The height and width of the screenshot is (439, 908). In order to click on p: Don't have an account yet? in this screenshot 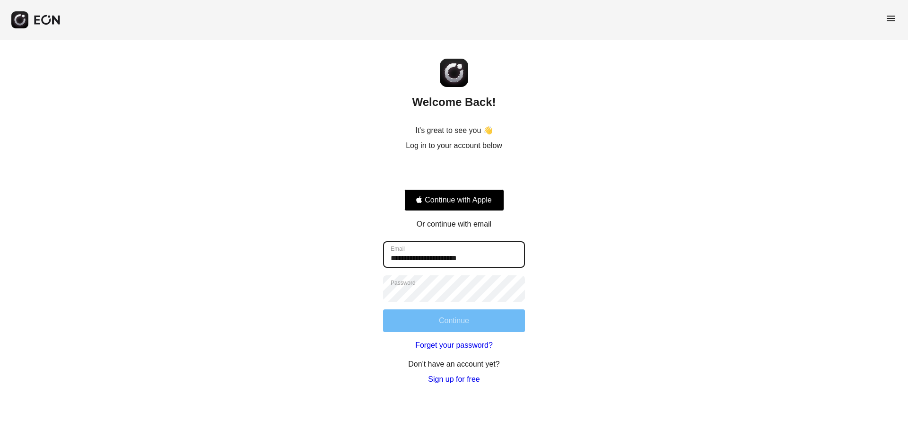, I will do `click(454, 364)`.